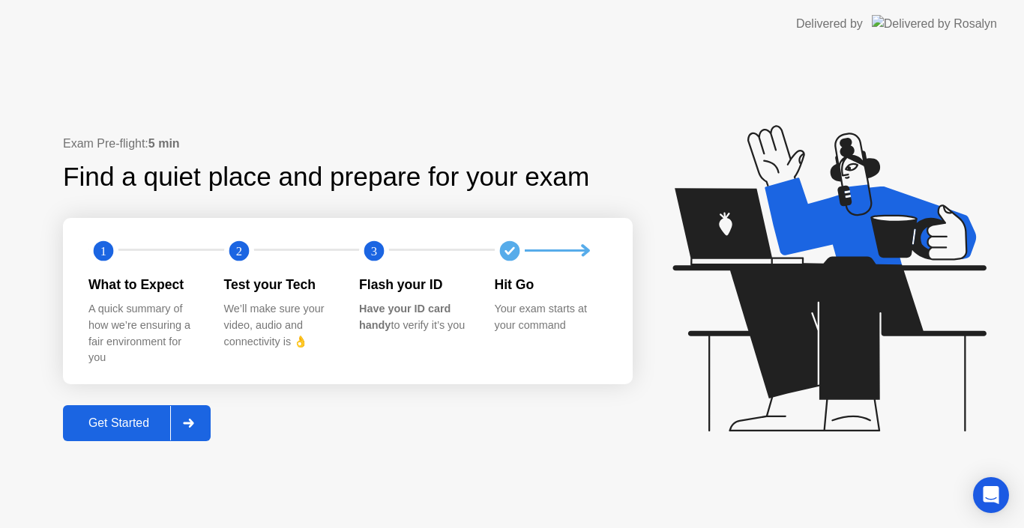 The width and height of the screenshot is (1024, 528). What do you see at coordinates (280, 325) in the screenshot?
I see `div: We’ll make sure your video, audio and connectivity is 👌` at bounding box center [280, 325].